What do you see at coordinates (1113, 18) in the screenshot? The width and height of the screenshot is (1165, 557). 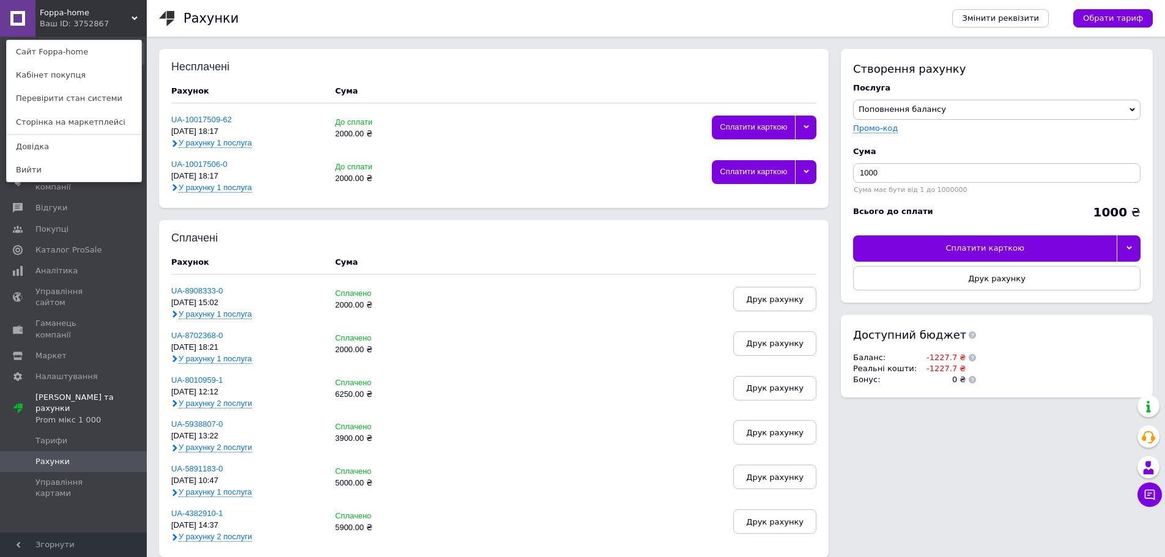 I see `span: Обрати тариф` at bounding box center [1113, 18].